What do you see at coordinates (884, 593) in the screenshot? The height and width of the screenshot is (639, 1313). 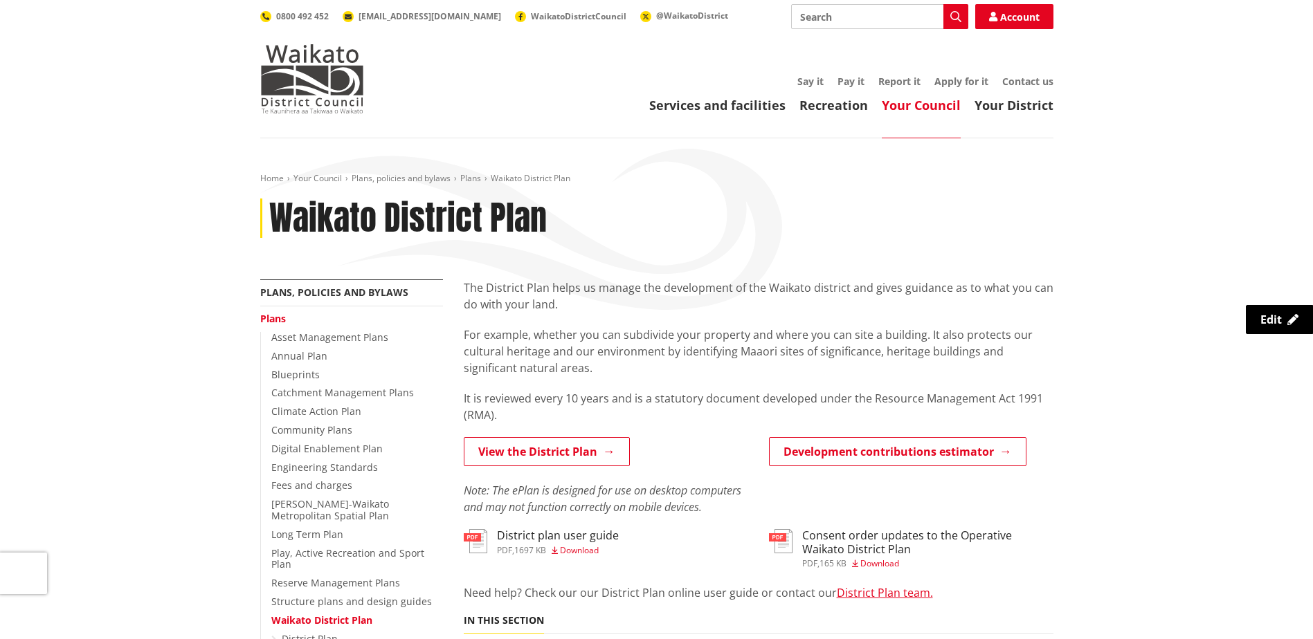 I see `a: District Plan team.` at bounding box center [884, 593].